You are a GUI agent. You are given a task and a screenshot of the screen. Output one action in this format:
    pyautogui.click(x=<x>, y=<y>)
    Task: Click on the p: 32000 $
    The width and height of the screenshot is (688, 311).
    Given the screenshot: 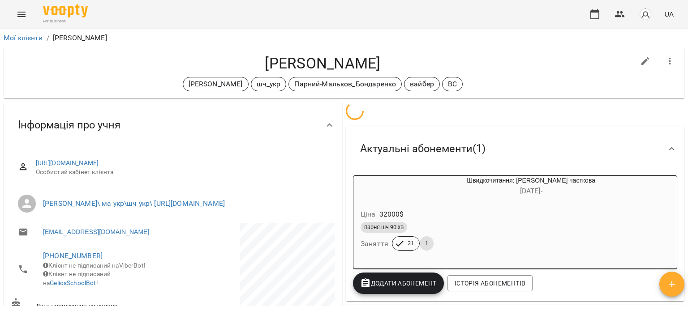 What is the action you would take?
    pyautogui.click(x=391, y=215)
    